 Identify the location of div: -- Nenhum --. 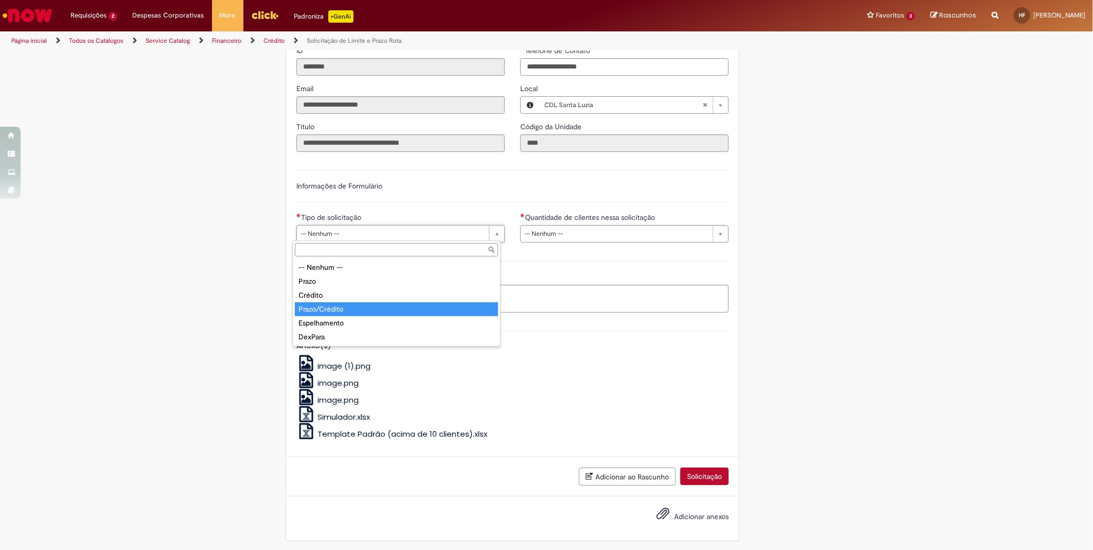
(396, 267).